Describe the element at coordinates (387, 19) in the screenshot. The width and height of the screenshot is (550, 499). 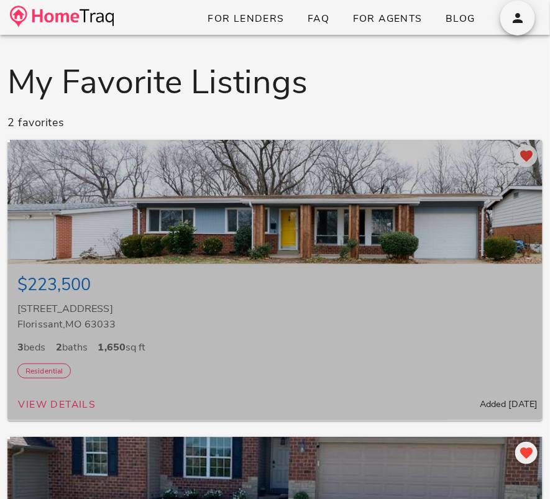
I see `span: For Agents` at that location.